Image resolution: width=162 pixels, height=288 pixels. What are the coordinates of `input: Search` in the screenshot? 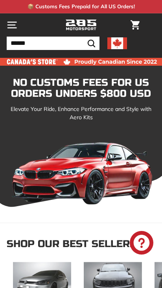 It's located at (53, 43).